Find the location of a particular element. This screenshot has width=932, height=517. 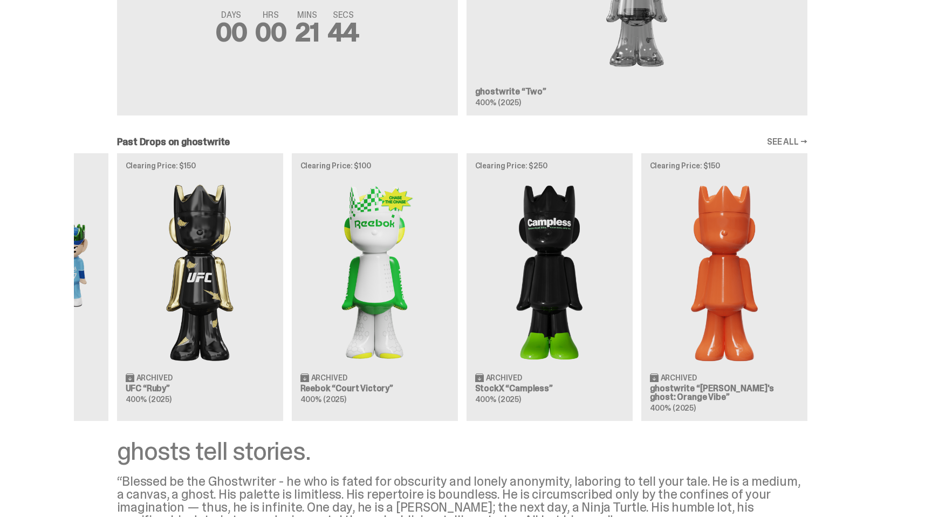

a: Clearing Price: $100 Court Victory Archived is located at coordinates (375, 287).